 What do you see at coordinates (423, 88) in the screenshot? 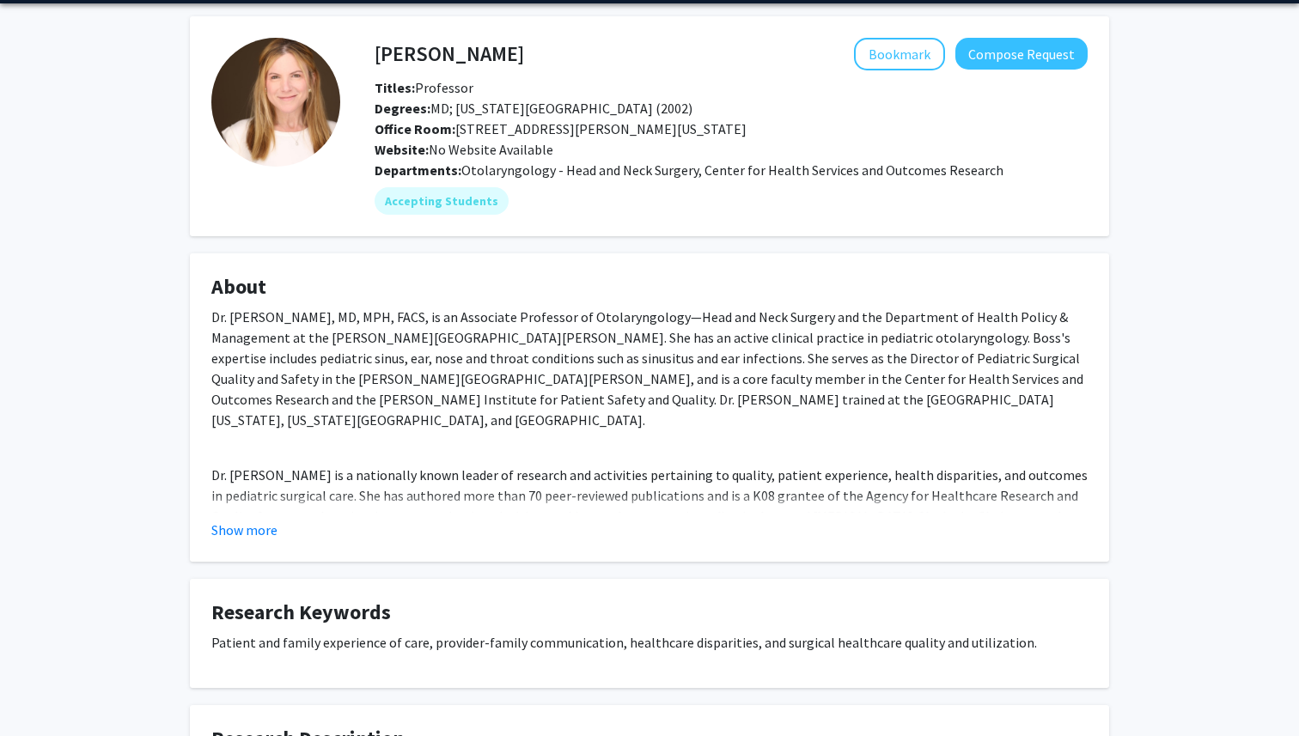
I see `span: Professor` at bounding box center [423, 88].